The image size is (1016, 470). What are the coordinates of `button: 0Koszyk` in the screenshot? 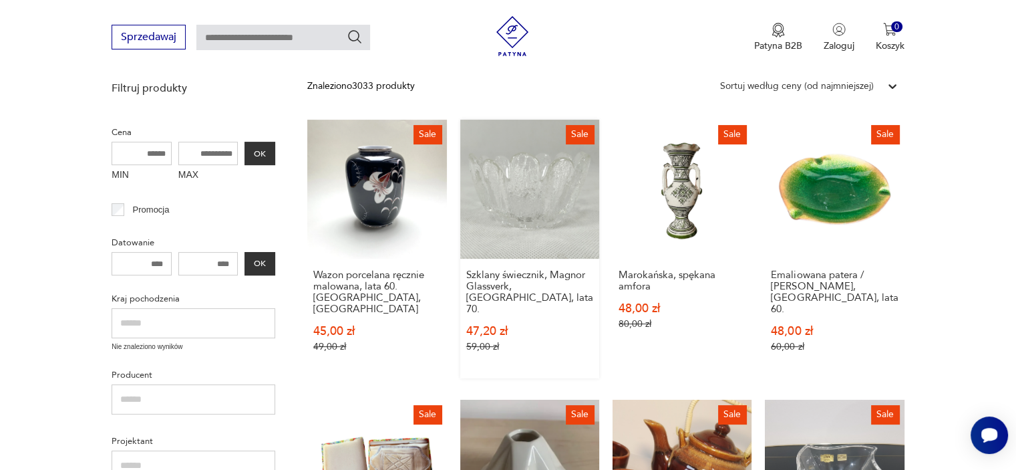 It's located at (890, 37).